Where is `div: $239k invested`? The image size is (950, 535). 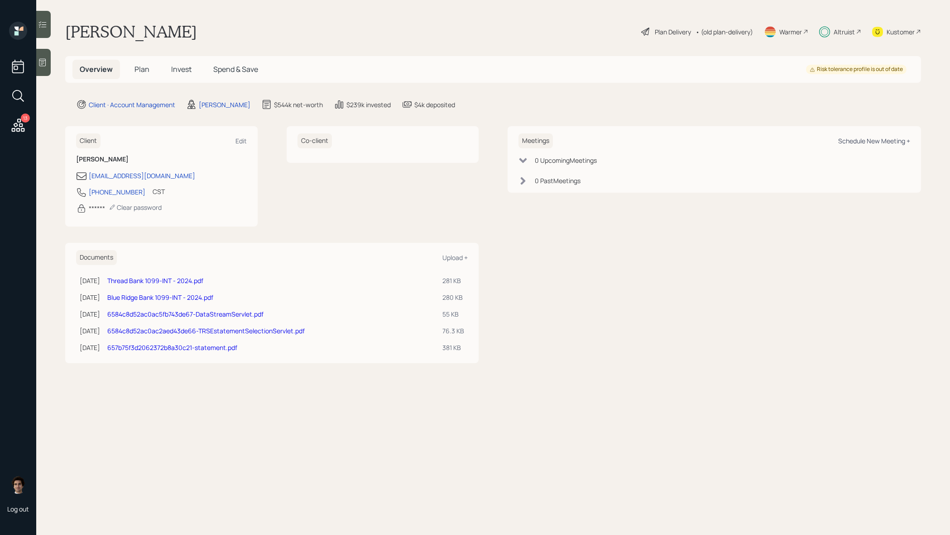
div: $239k invested is located at coordinates (368, 105).